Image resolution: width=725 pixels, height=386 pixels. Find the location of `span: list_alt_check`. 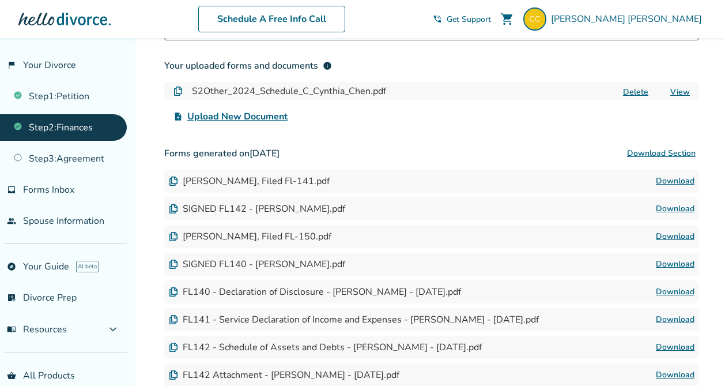

span: list_alt_check is located at coordinates (12, 297).